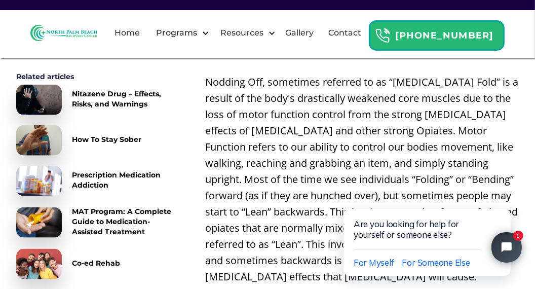 Image resolution: width=535 pixels, height=289 pixels. What do you see at coordinates (185, 71) in the screenshot?
I see `button: Close chat widget` at bounding box center [185, 71].